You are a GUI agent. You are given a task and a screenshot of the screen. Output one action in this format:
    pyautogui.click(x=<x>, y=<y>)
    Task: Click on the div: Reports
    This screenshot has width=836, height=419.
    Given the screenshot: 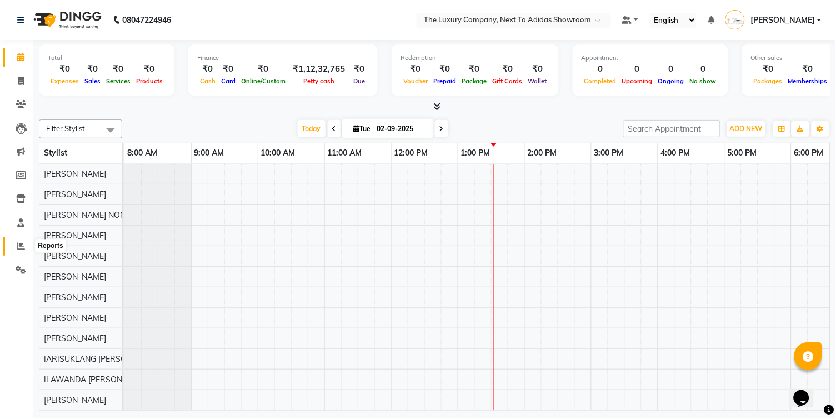 What is the action you would take?
    pyautogui.click(x=50, y=246)
    